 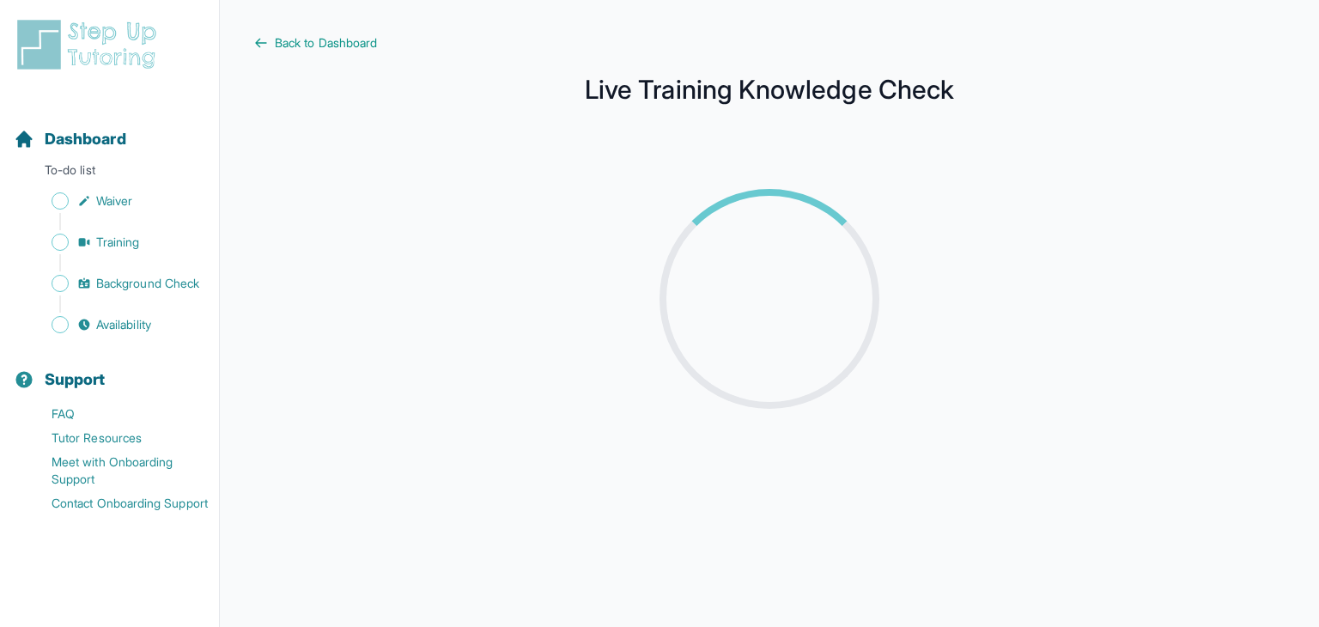 What do you see at coordinates (114, 201) in the screenshot?
I see `span: Waiver` at bounding box center [114, 201].